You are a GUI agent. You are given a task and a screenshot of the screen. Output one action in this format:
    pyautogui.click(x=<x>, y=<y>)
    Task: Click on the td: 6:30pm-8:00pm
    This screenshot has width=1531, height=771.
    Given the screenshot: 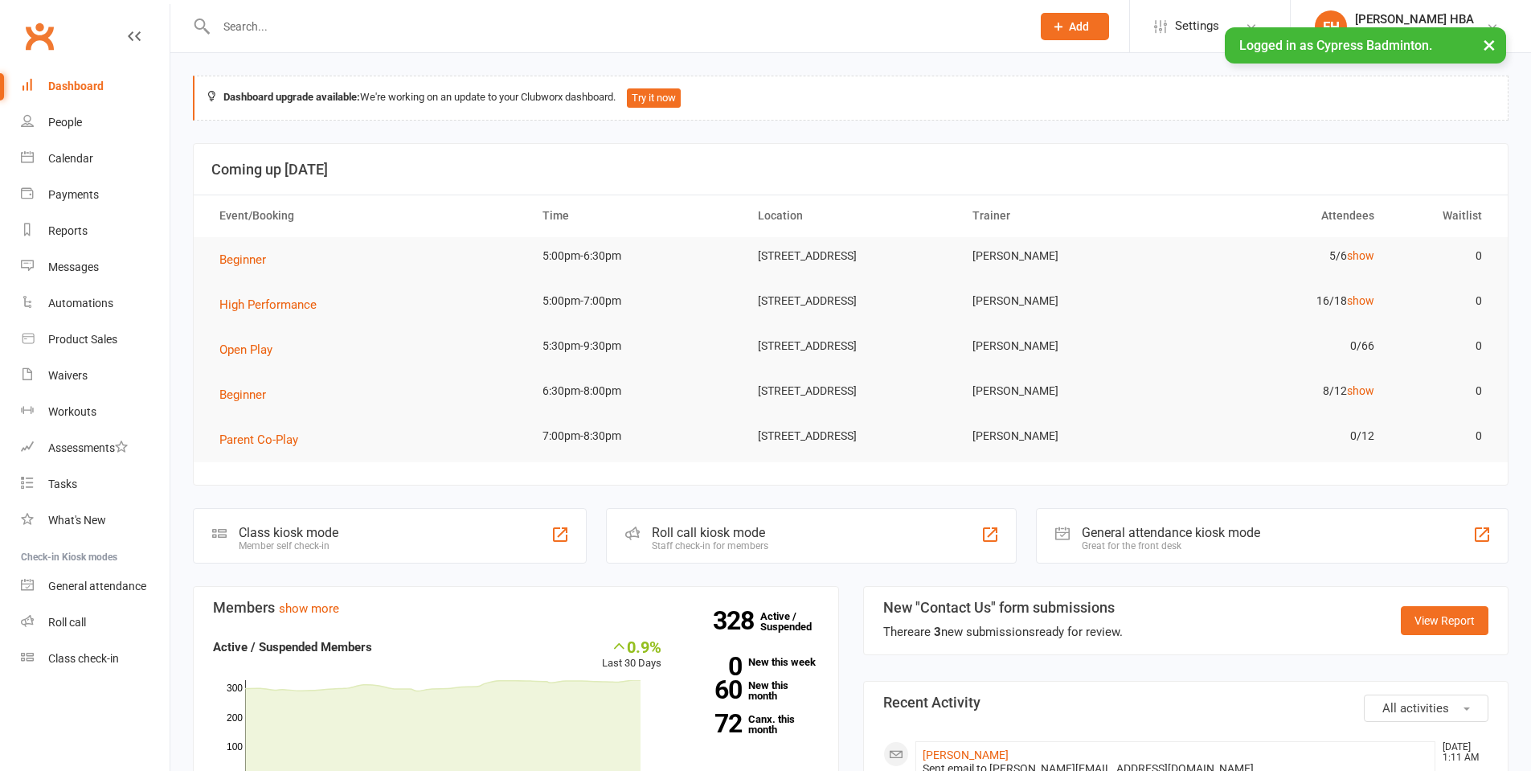 What is the action you would take?
    pyautogui.click(x=636, y=391)
    